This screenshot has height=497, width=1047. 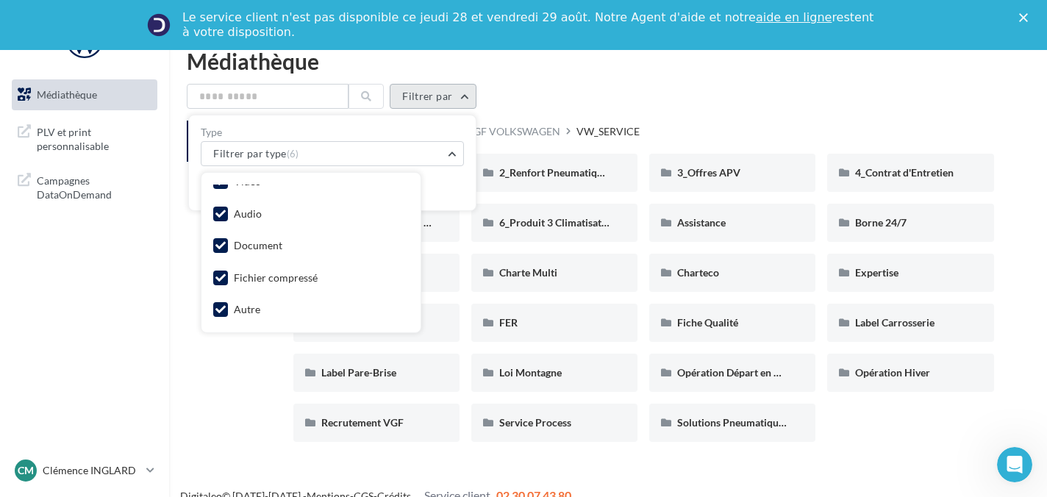 I want to click on span: Médiathèque, so click(x=67, y=94).